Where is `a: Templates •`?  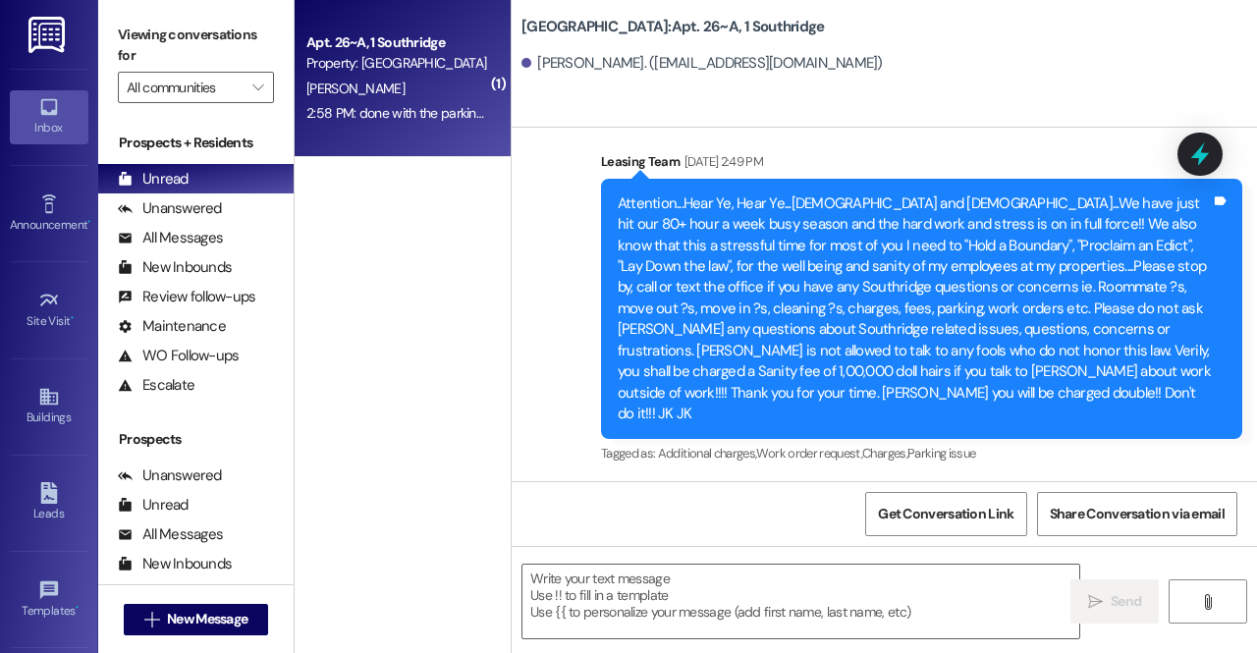 a: Templates • is located at coordinates (49, 600).